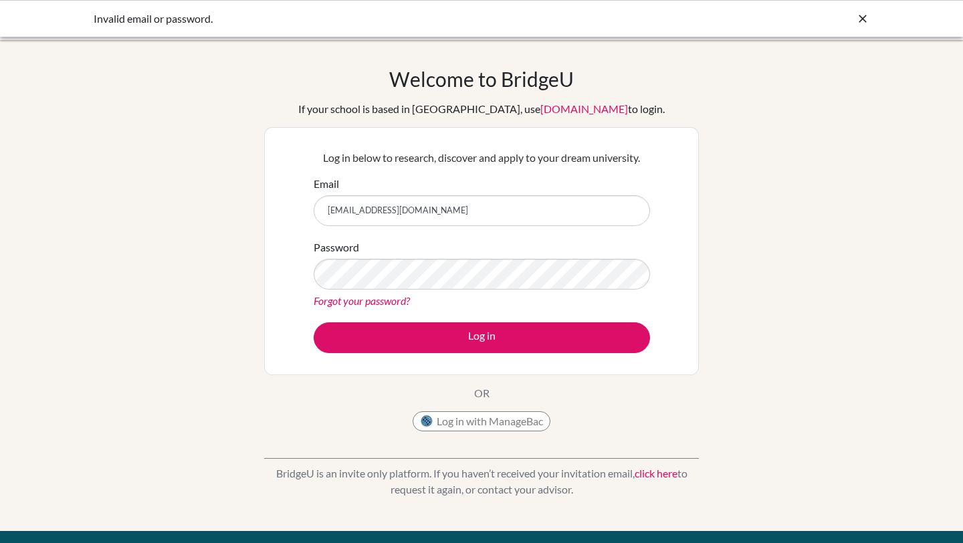 This screenshot has width=963, height=543. What do you see at coordinates (326, 184) in the screenshot?
I see `label: Email` at bounding box center [326, 184].